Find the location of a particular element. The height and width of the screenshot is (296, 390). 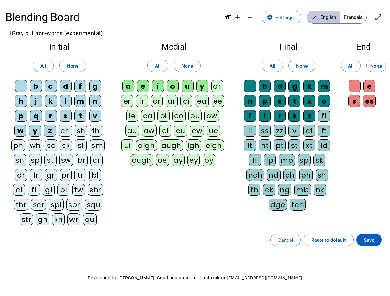

button: Decrease font size is located at coordinates (250, 17).